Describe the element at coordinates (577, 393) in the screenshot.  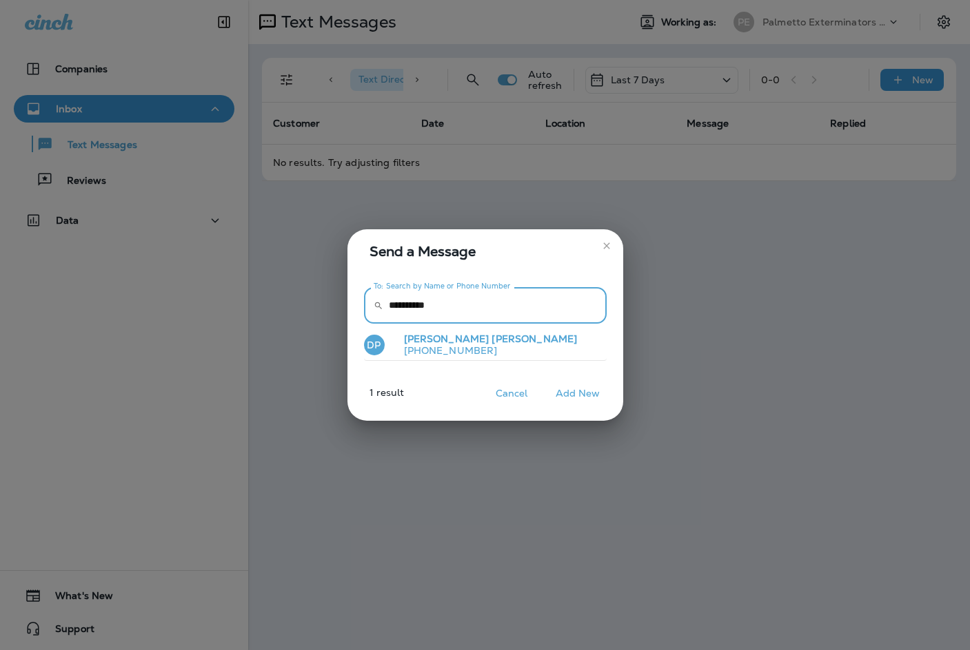
I see `button: Add New` at that location.